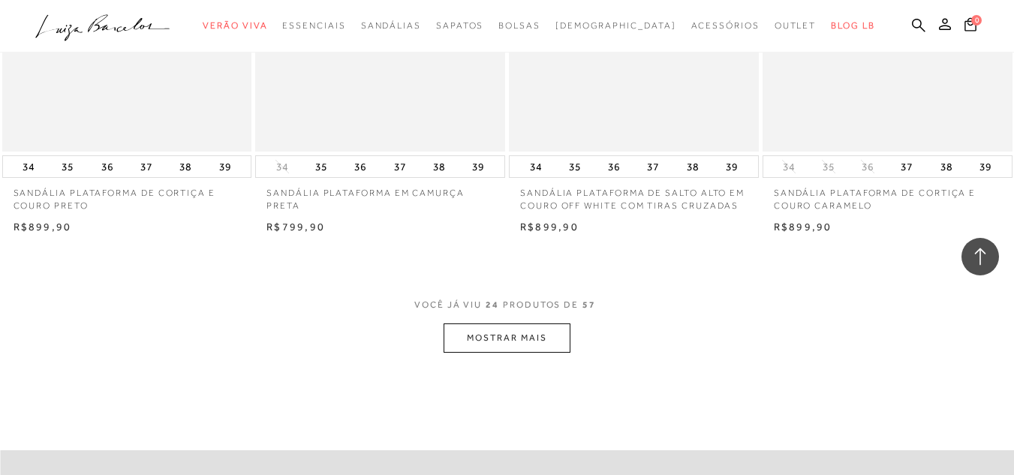 Image resolution: width=1014 pixels, height=475 pixels. I want to click on span: 0, so click(976, 20).